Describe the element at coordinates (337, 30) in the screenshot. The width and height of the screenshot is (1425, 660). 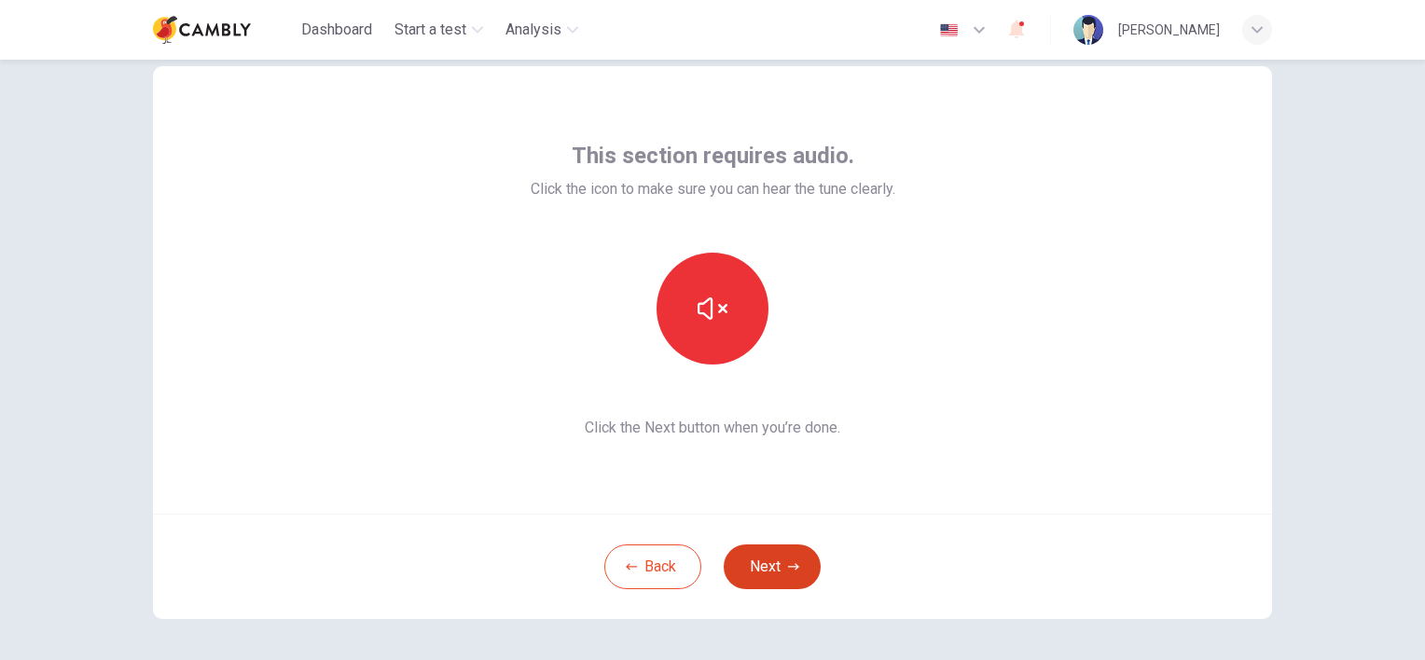
I see `button: Dashboard` at that location.